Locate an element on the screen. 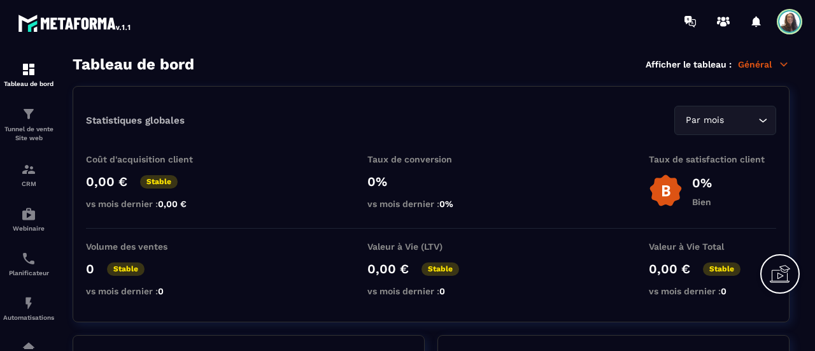 This screenshot has height=351, width=815. a: formationformationTunnel de vente Site web is located at coordinates (29, 124).